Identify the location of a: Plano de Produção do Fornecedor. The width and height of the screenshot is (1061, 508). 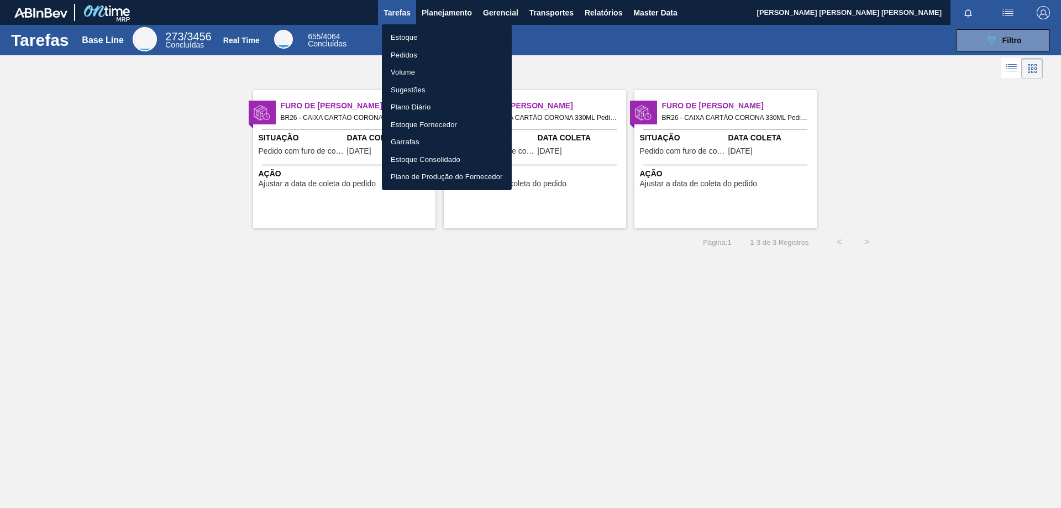
(446, 177).